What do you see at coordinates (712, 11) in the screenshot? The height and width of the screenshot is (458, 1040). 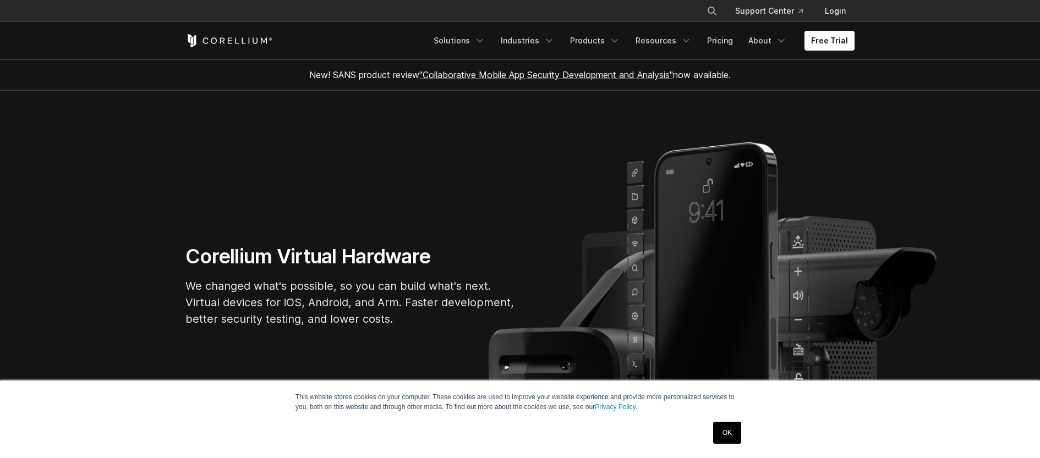 I see `button: Search` at bounding box center [712, 11].